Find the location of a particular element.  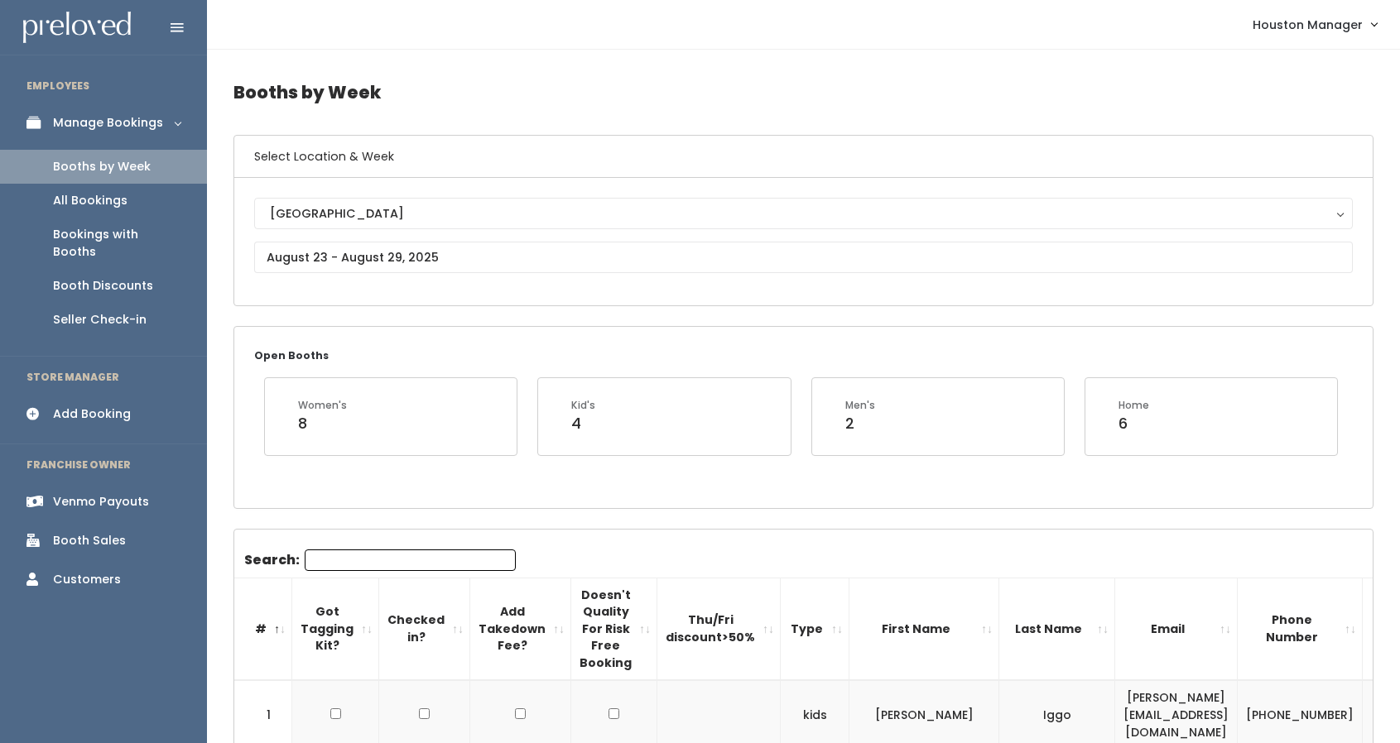

small: Open Booths is located at coordinates (291, 355).